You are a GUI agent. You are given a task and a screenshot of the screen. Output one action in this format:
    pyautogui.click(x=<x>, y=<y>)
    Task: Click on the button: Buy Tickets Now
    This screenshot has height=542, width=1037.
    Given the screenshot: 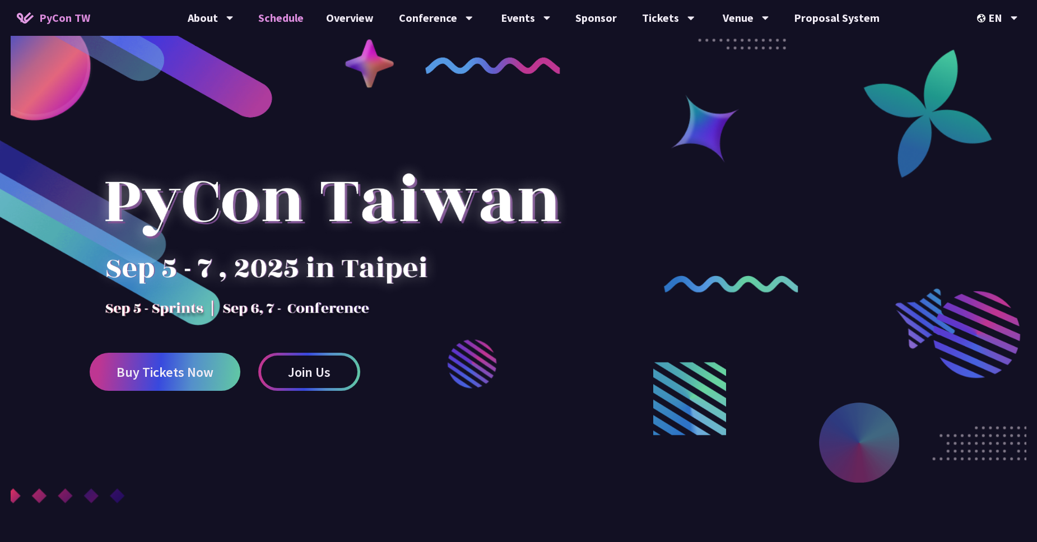 What is the action you would take?
    pyautogui.click(x=165, y=372)
    